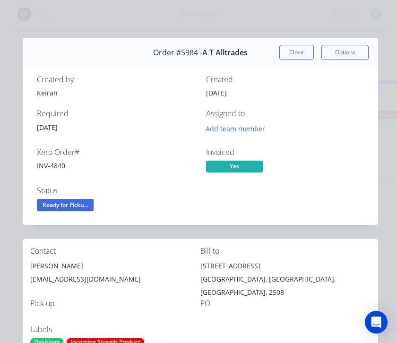 The image size is (397, 343). I want to click on div: Labels, so click(115, 330).